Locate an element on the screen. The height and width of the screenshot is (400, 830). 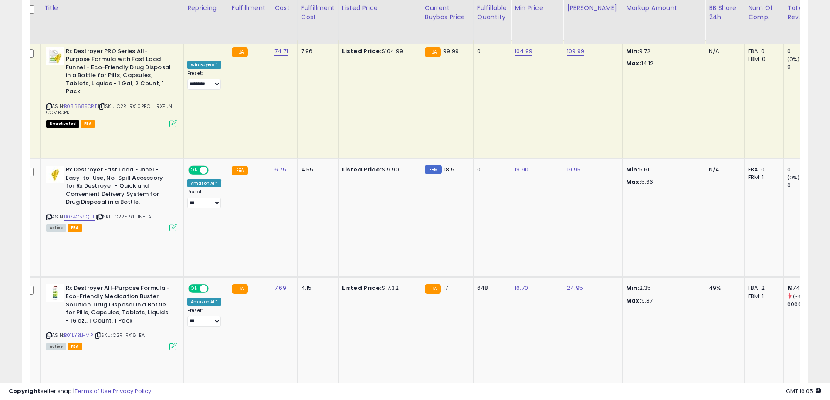
b: Rx Destroyer PRO Series All-Purpose Formula with Fast Load Funnel - Eco-Friendly Drug Disposal in... is located at coordinates (118, 73).